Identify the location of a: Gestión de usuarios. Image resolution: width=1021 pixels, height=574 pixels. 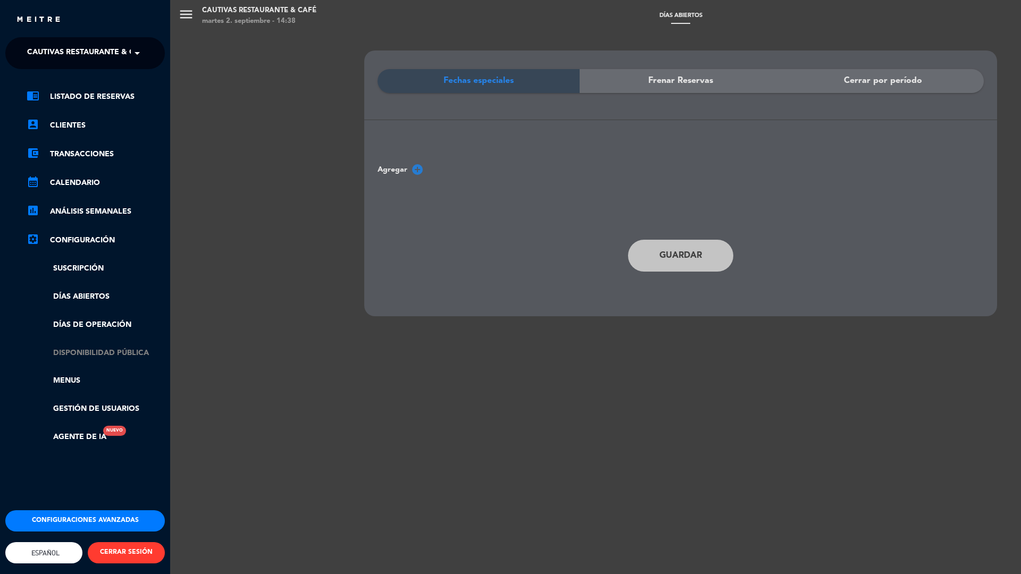
(96, 409).